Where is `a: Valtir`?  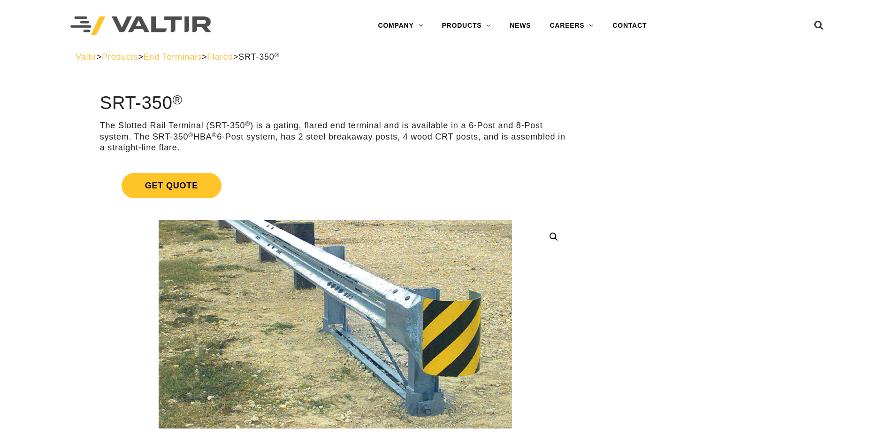
a: Valtir is located at coordinates (86, 57).